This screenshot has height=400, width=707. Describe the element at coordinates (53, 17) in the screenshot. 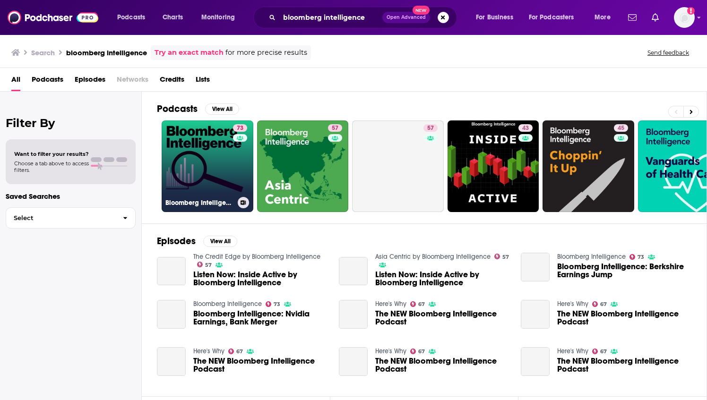

I see `a: Podchaser - Follow, Share and Rate Podcasts` at that location.